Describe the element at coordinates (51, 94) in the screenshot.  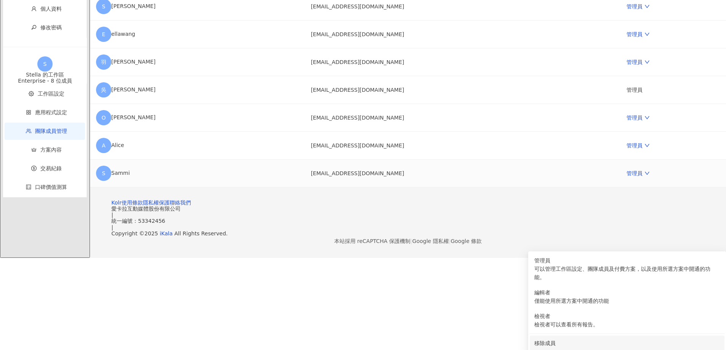
I see `span: 工作區設定` at that location.